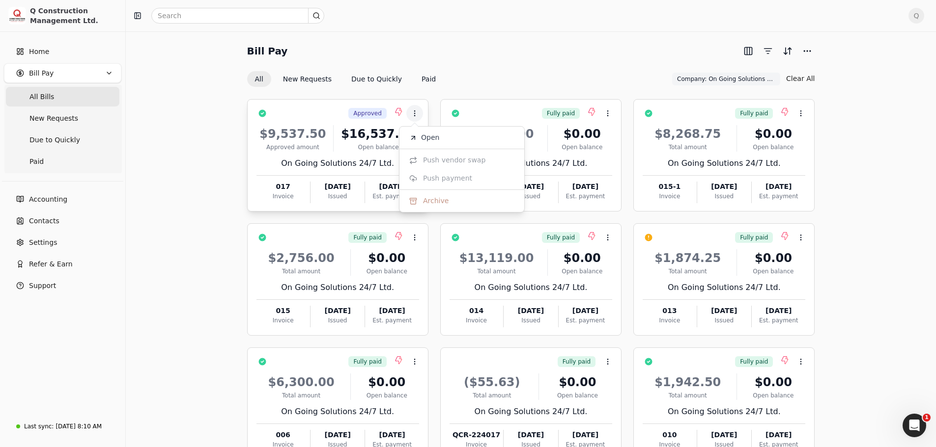 Image resolution: width=936 pixels, height=447 pixels. Describe the element at coordinates (916, 16) in the screenshot. I see `span: Q` at that location.